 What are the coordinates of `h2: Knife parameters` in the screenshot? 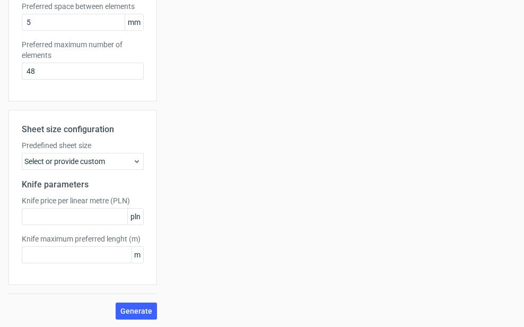 It's located at (83, 185).